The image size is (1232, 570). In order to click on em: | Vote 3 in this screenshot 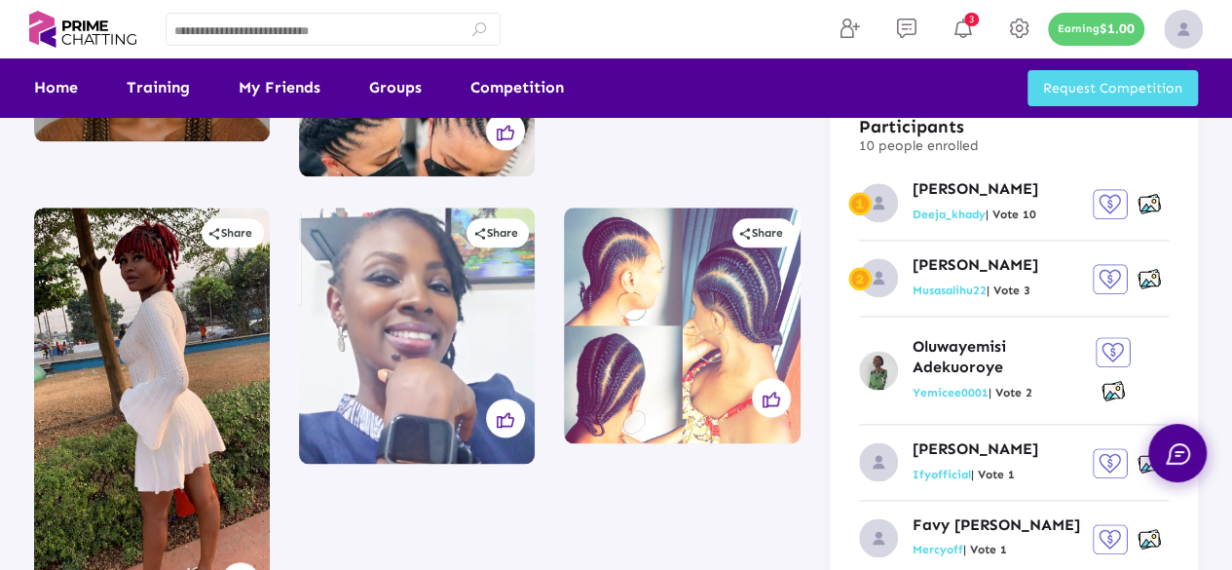, I will do `click(1008, 290)`.